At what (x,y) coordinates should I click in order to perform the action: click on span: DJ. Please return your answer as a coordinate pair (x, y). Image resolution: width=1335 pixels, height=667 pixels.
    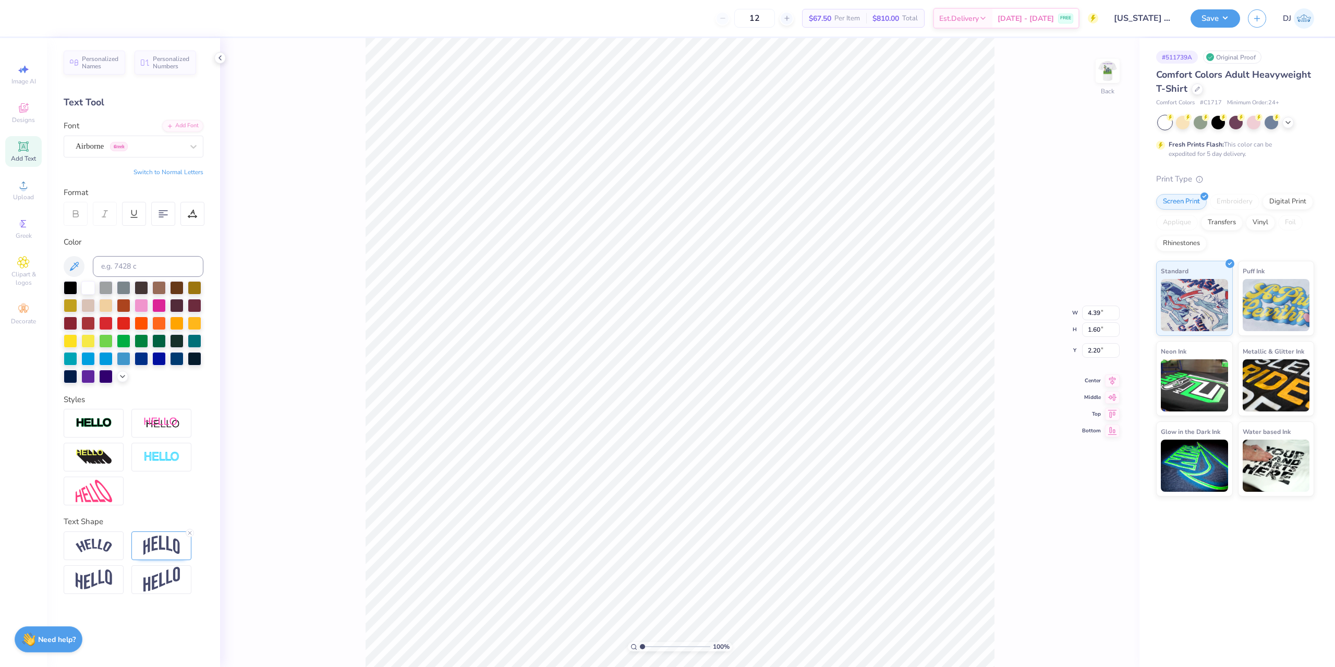
    Looking at the image, I should click on (1287, 18).